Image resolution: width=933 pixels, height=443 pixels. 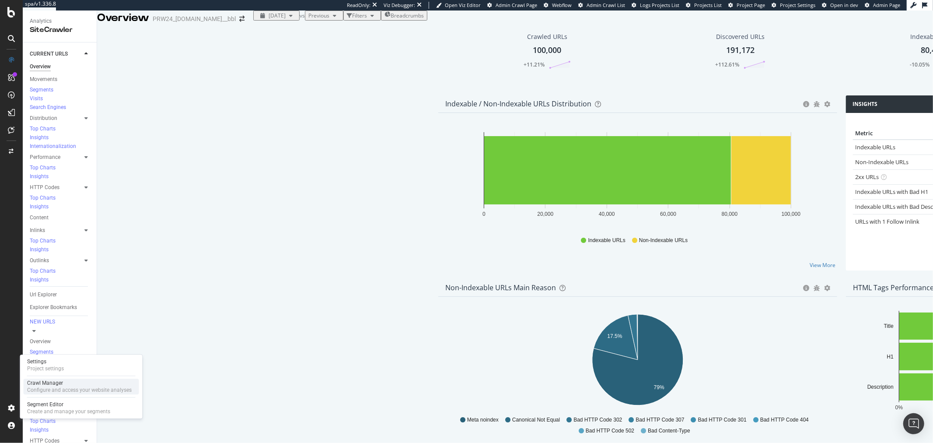 What do you see at coordinates (56, 187) in the screenshot?
I see `a: HTTP Codes` at bounding box center [56, 187].